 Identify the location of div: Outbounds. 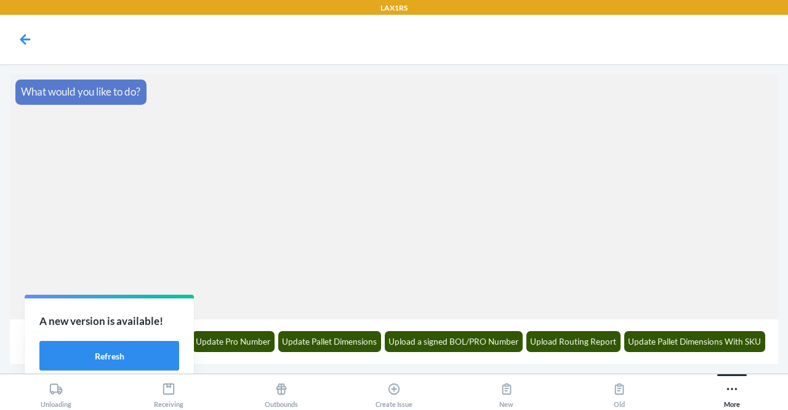
(281, 392).